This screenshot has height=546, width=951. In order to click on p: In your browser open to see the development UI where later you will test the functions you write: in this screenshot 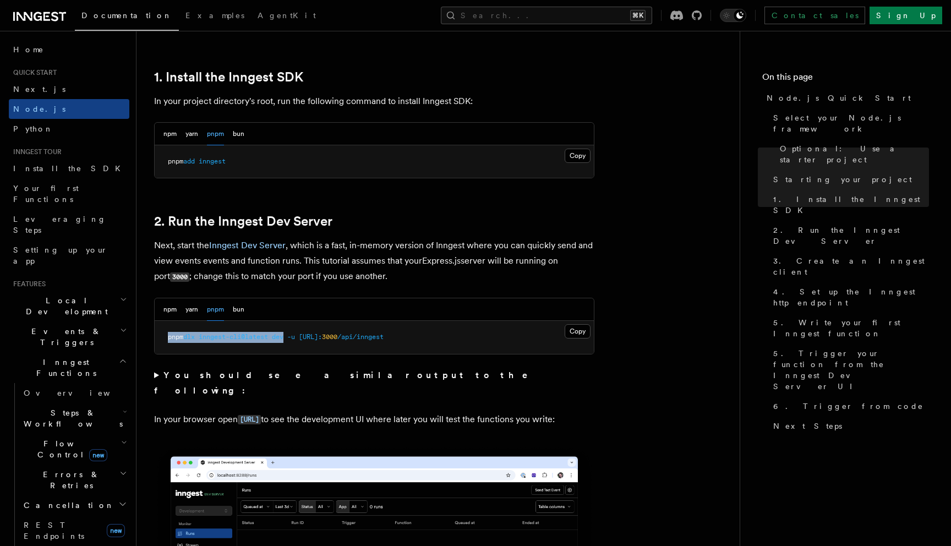, I will do `click(374, 419)`.